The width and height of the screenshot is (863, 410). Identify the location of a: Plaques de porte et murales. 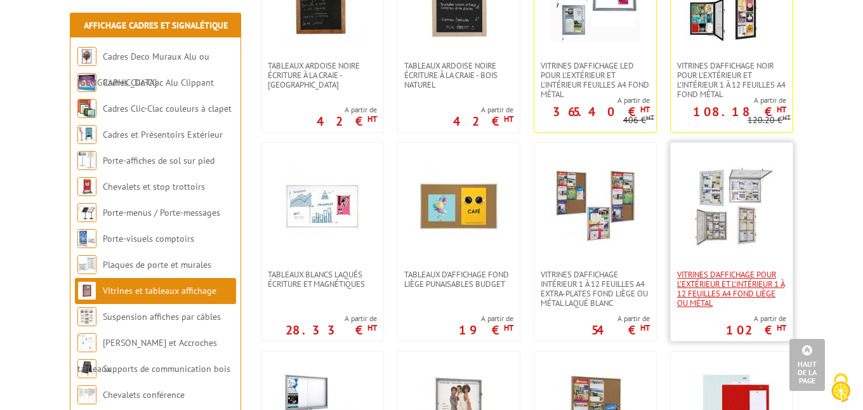
(157, 264).